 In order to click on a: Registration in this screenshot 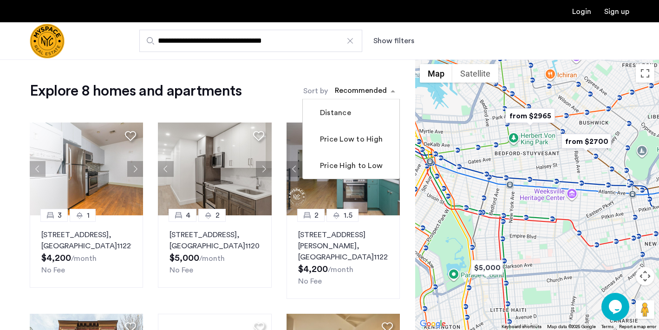, I will do `click(617, 12)`.